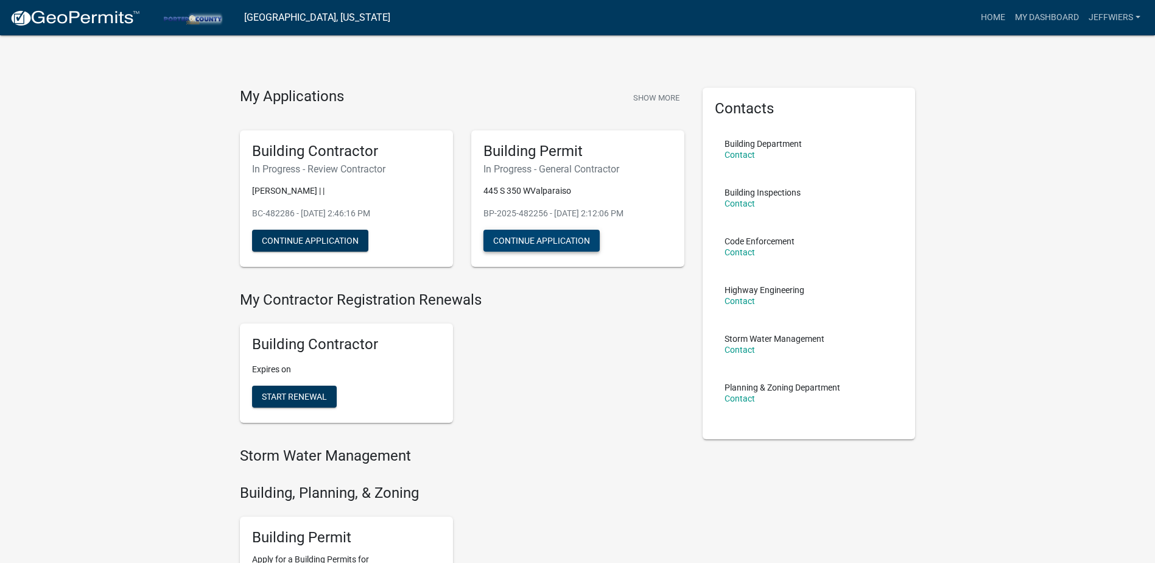 This screenshot has height=563, width=1155. Describe the element at coordinates (1047, 18) in the screenshot. I see `a: My Dashboard` at that location.